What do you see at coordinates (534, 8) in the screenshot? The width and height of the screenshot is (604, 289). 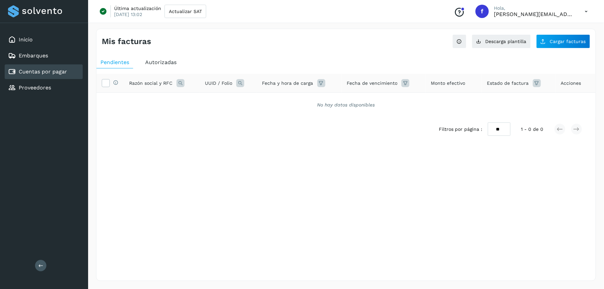 I see `p: Hola,` at bounding box center [534, 8].